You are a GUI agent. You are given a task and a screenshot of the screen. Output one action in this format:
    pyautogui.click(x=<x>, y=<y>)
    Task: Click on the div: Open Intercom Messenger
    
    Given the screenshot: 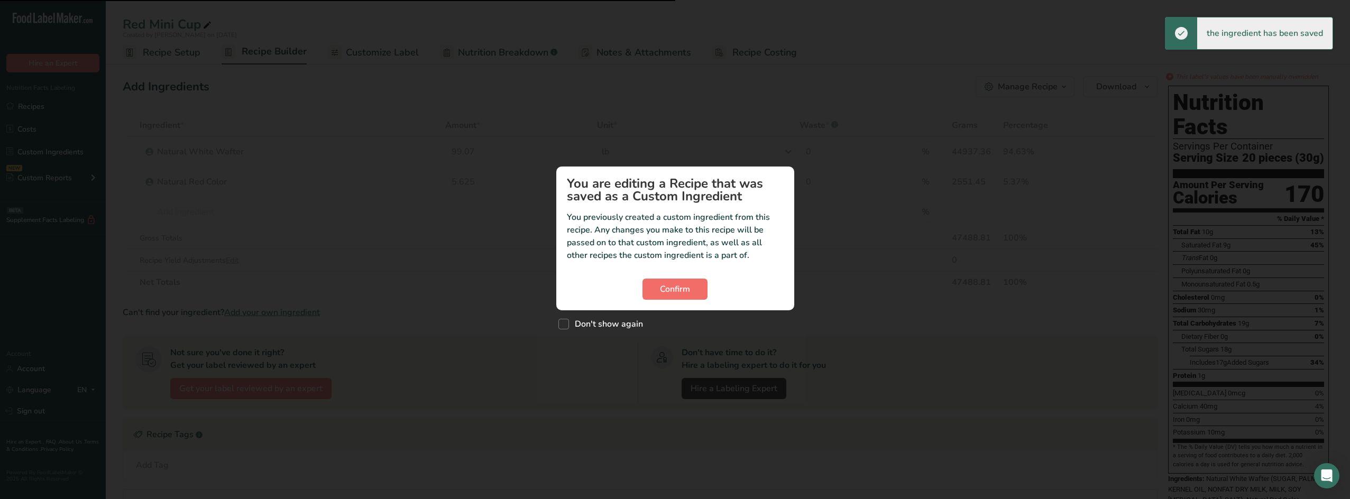 What is the action you would take?
    pyautogui.click(x=1327, y=476)
    